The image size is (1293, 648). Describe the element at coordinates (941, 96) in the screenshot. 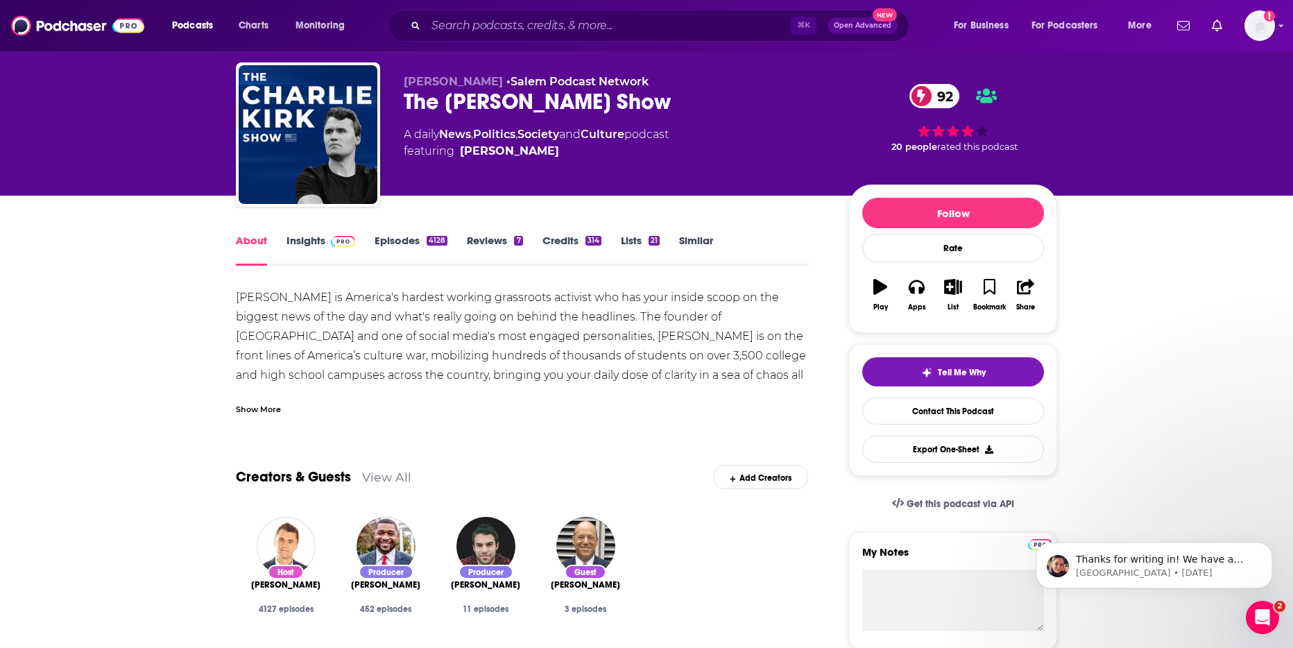

I see `span: 92` at that location.